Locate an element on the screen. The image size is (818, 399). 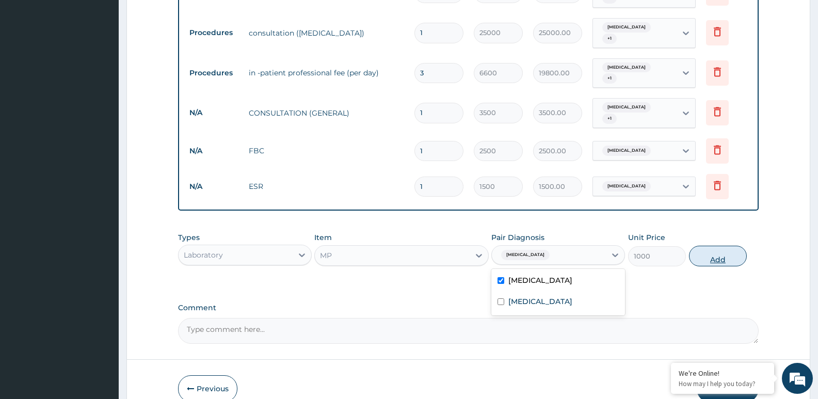
textarea: Type your message and hit 'Enter' is located at coordinates (101, 300).